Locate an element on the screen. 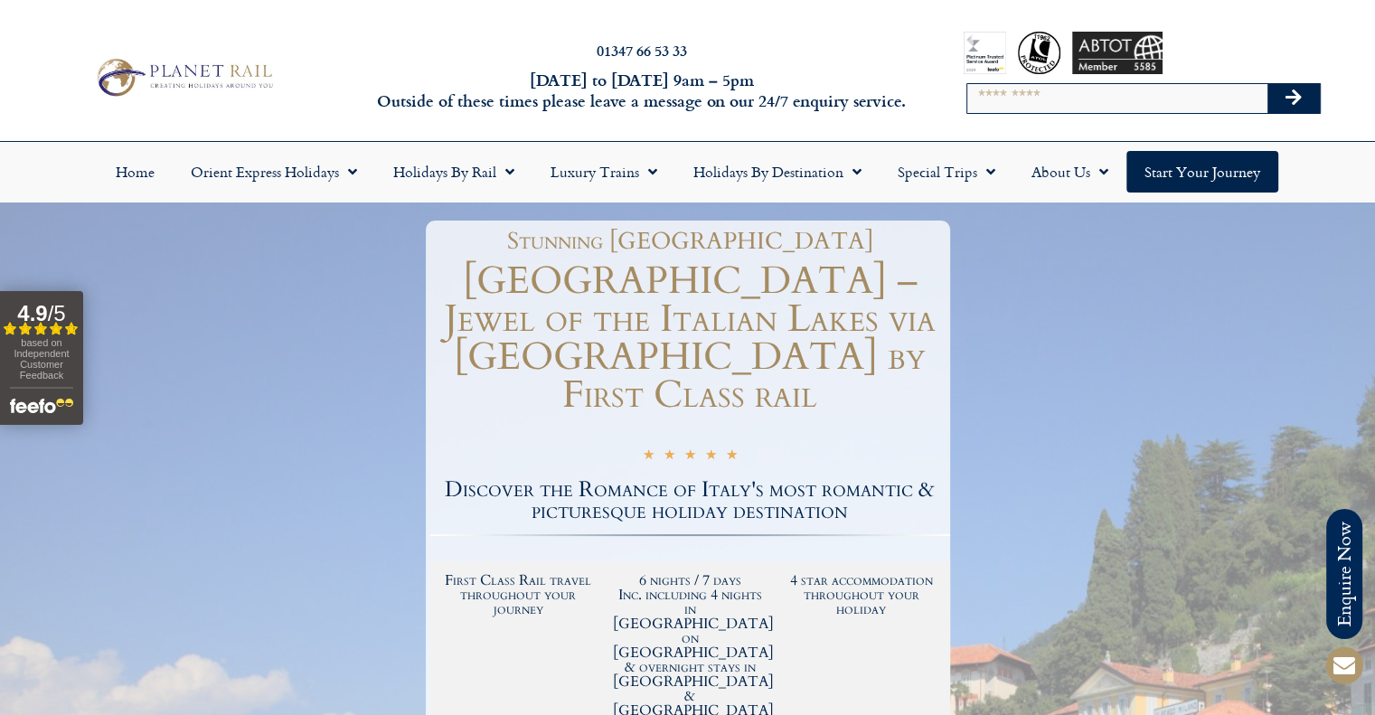 The image size is (1375, 715). button: Search is located at coordinates (1294, 99).